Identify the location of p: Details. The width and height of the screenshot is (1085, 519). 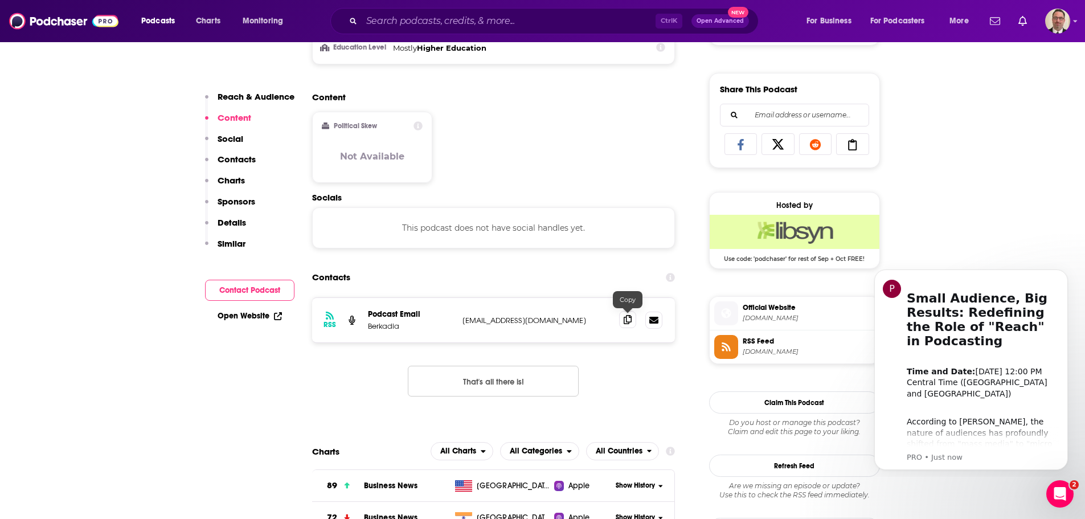
(232, 222).